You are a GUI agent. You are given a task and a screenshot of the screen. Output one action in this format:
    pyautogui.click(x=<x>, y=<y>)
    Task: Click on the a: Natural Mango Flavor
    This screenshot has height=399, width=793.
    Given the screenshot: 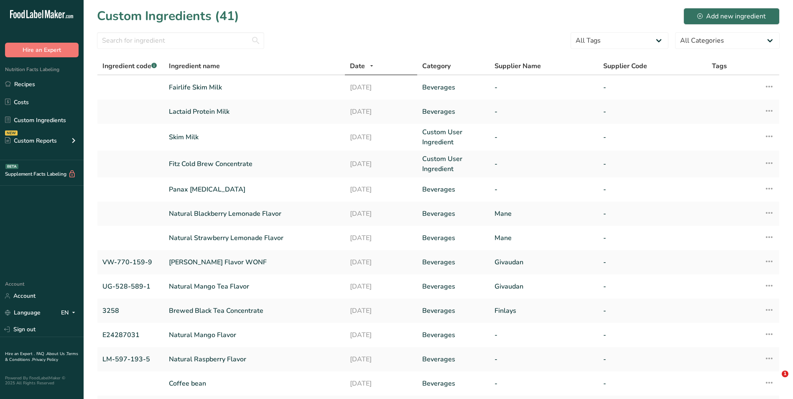 What is the action you would take?
    pyautogui.click(x=254, y=335)
    